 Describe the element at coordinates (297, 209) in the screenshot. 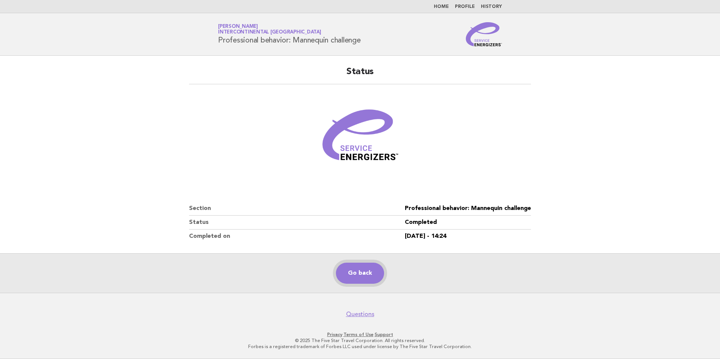

I see `dt: Section` at that location.